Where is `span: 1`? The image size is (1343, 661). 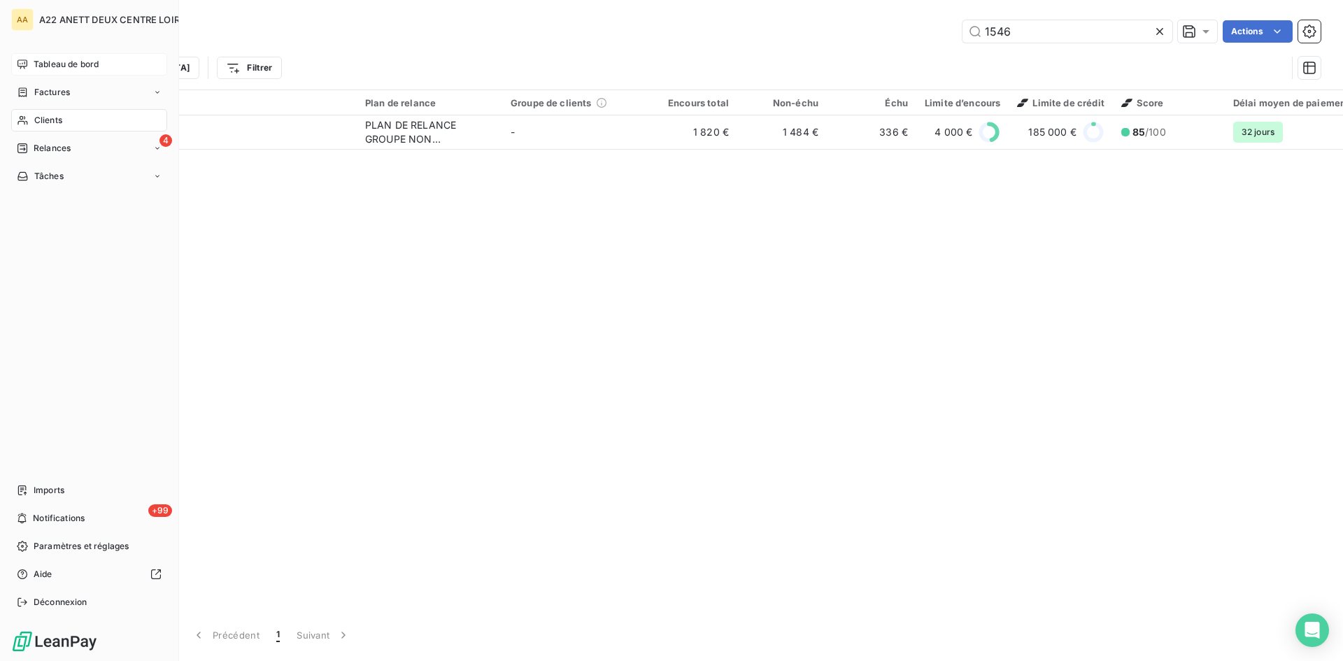 span: 1 is located at coordinates (278, 635).